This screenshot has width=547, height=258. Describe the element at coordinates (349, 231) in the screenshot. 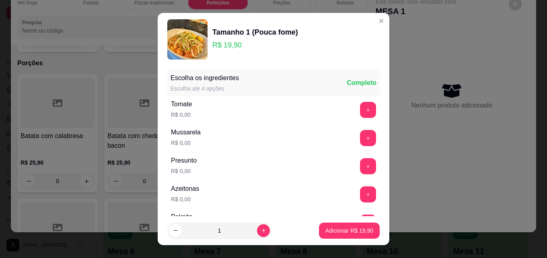

I see `button: Adicionar R$ 19,90` at that location.